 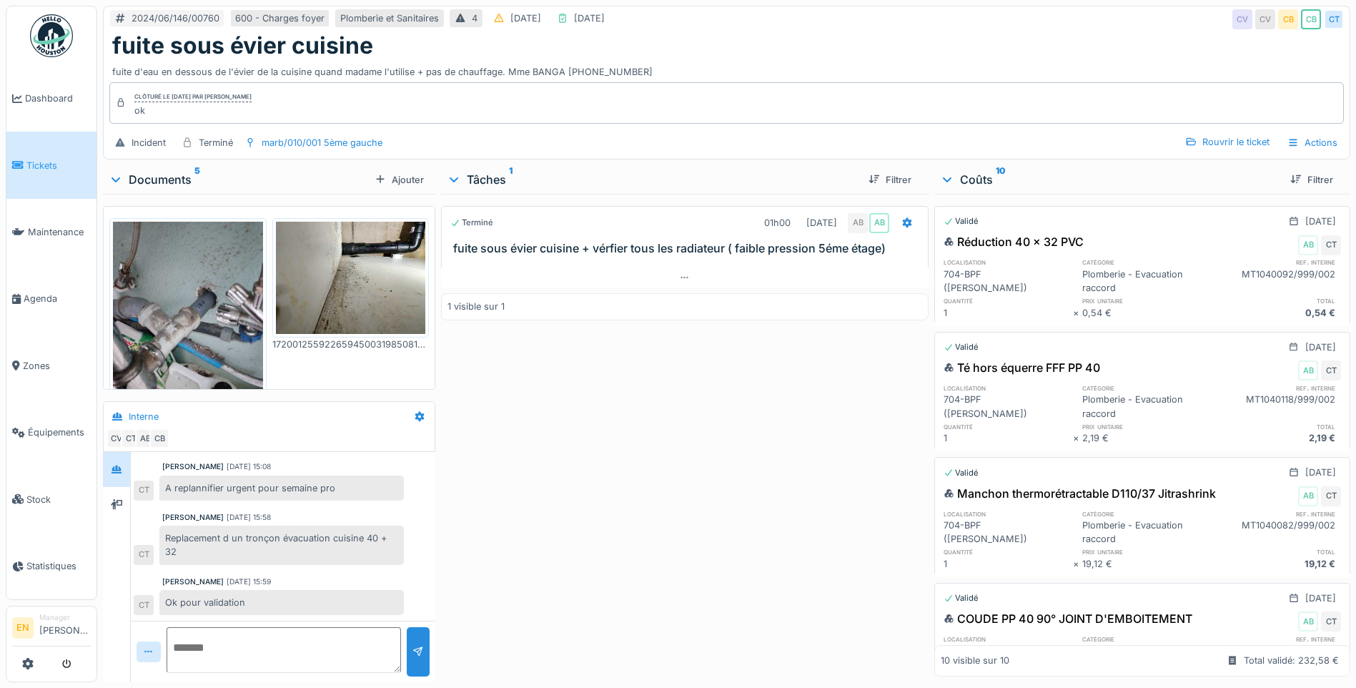 I want to click on div: 600 - Charges foyer, so click(x=280, y=18).